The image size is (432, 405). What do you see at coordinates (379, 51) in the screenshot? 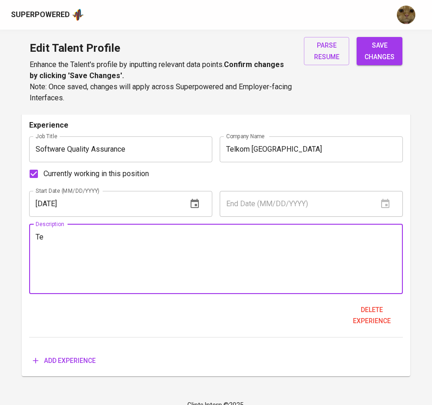
I see `span: save changes` at bounding box center [379, 51].